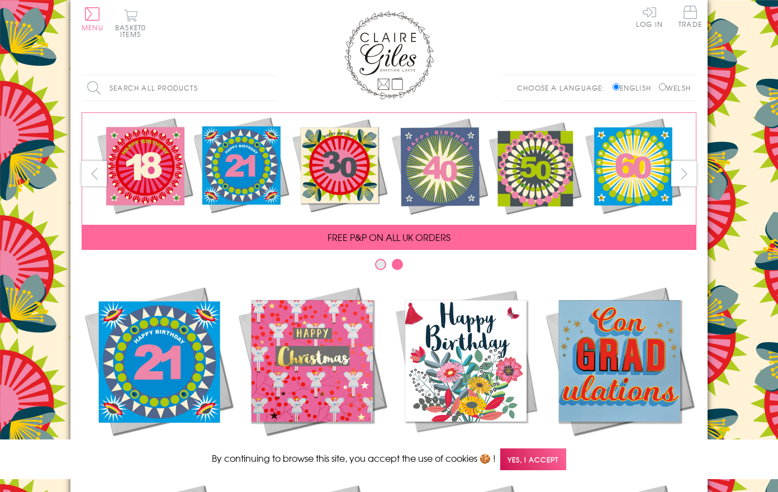 The height and width of the screenshot is (492, 778). I want to click on button: Menu, so click(92, 19).